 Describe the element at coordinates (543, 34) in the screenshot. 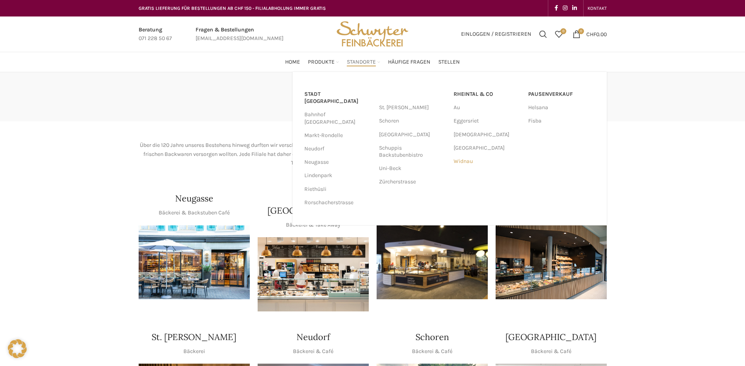

I see `a: Suchen` at that location.